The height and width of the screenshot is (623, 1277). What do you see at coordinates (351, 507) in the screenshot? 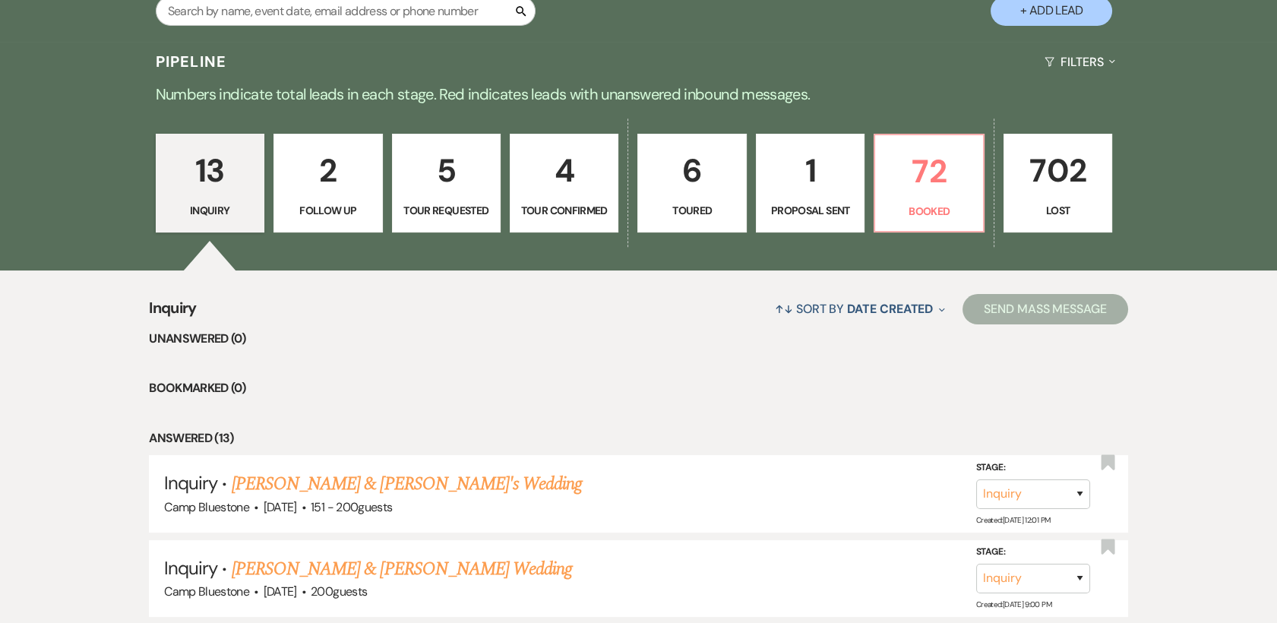
I see `span: 151 - 200 guests` at bounding box center [351, 507].